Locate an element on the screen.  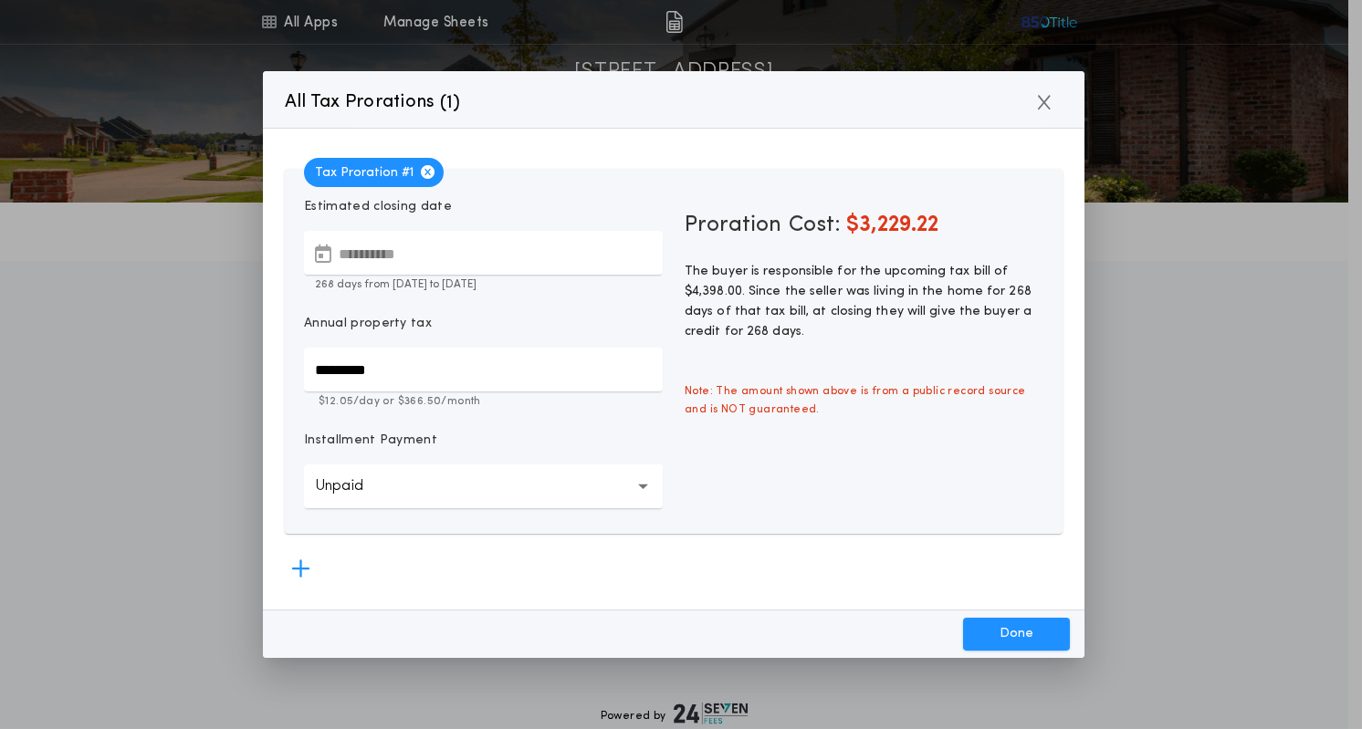
button: Done is located at coordinates (1016, 634).